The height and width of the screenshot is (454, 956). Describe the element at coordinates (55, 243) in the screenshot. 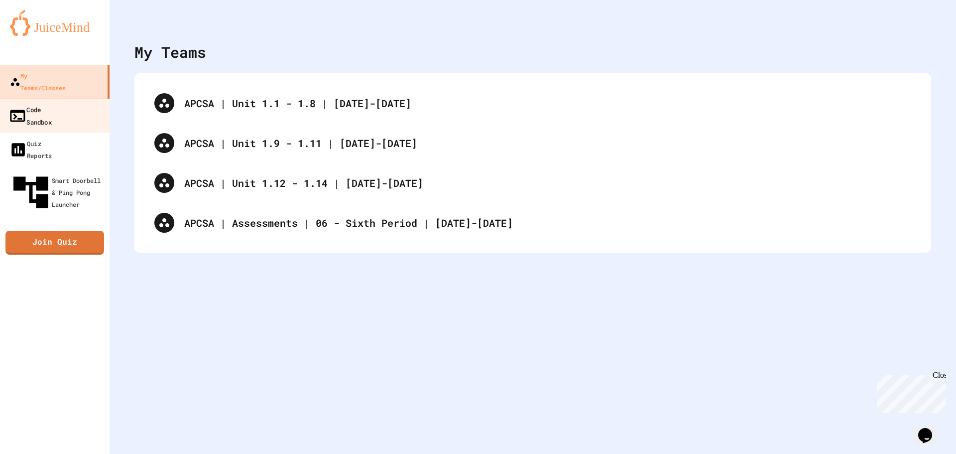

I see `a: Join Quiz` at that location.